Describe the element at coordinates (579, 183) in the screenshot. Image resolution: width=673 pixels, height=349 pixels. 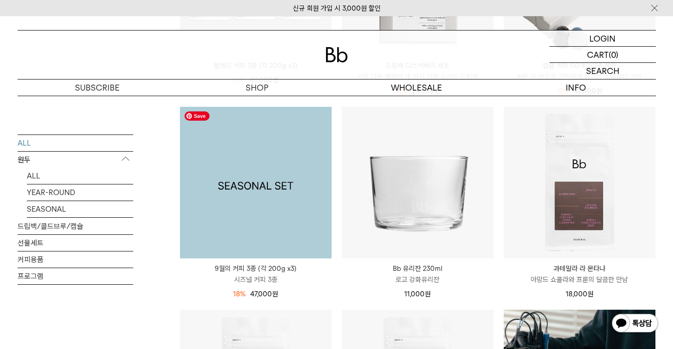
I see `a: 과테말라 라 몬타냐` at that location.